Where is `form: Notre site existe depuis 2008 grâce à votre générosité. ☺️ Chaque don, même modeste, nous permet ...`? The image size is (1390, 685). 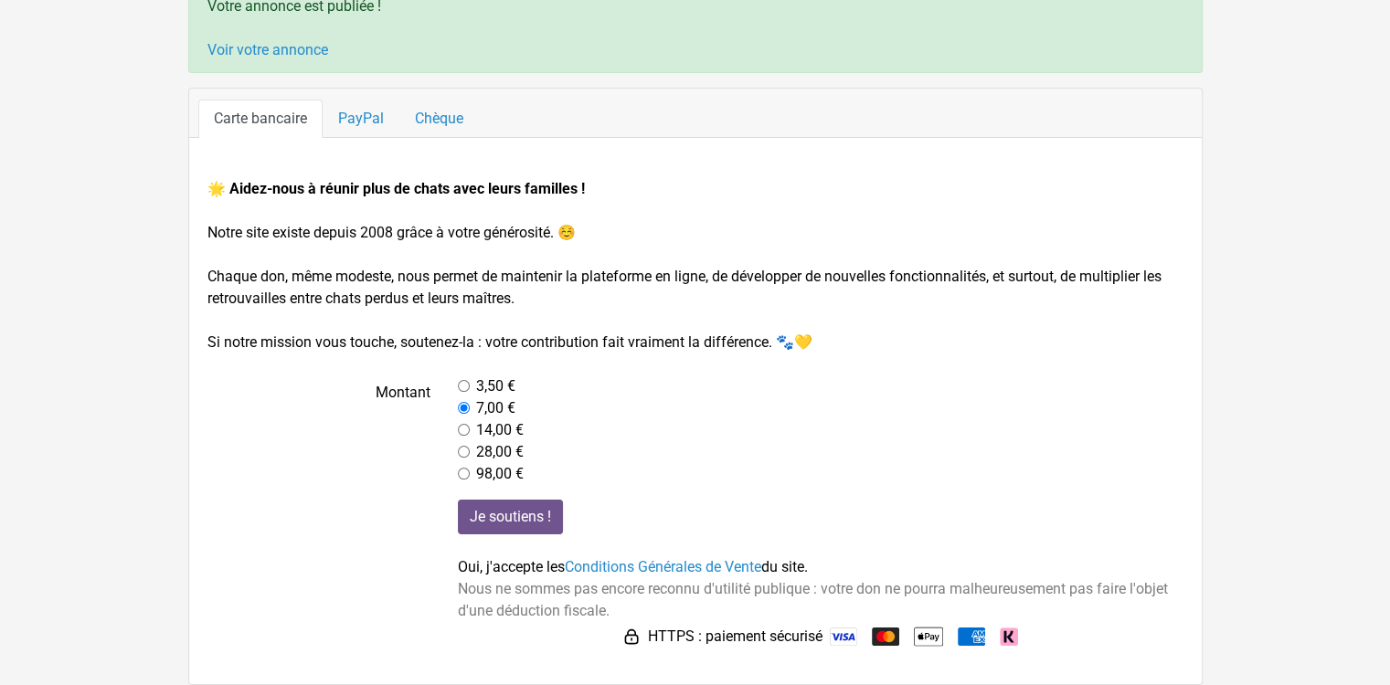
form: Notre site existe depuis 2008 grâce à votre générosité. ☺️ Chaque don, même modeste, nous permet ... is located at coordinates (695, 415).